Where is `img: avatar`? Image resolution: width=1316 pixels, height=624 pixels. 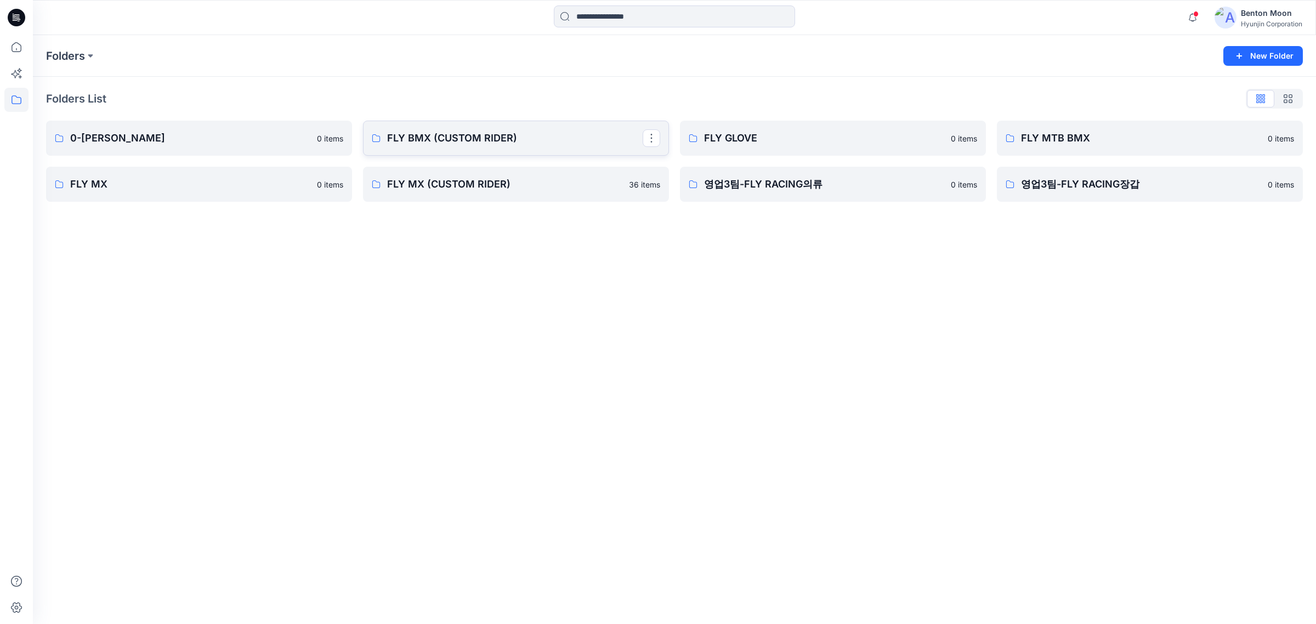
img: avatar is located at coordinates (1225, 18).